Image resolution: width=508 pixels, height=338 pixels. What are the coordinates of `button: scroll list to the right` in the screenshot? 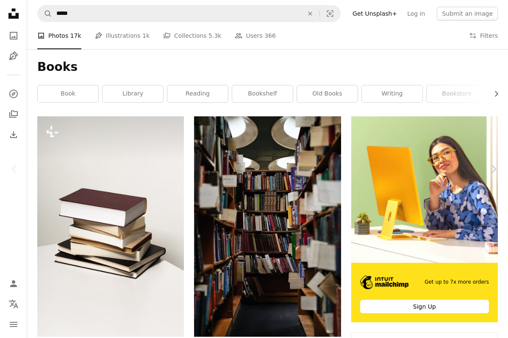 It's located at (494, 94).